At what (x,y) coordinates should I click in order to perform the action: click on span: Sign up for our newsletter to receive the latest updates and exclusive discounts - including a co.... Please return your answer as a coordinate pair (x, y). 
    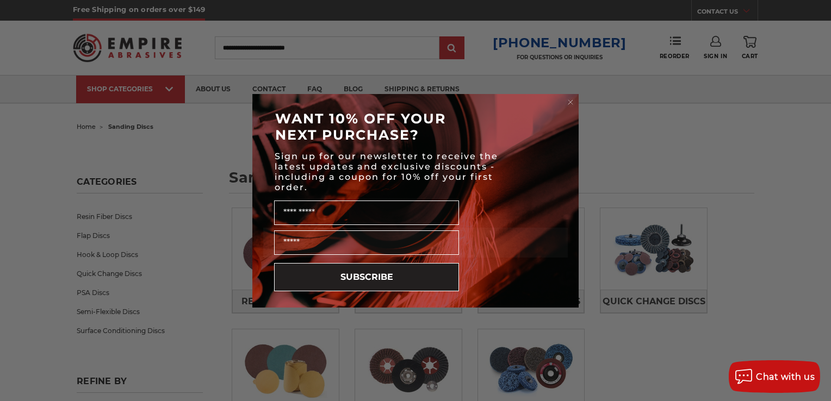
    Looking at the image, I should click on (386, 172).